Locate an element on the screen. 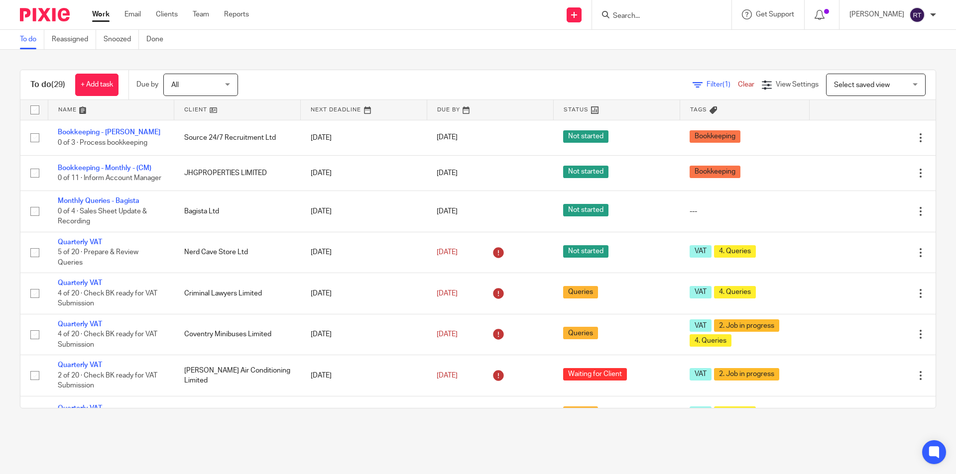 The image size is (956, 474). td: Falcon Global Solutions Ltd is located at coordinates (237, 414).